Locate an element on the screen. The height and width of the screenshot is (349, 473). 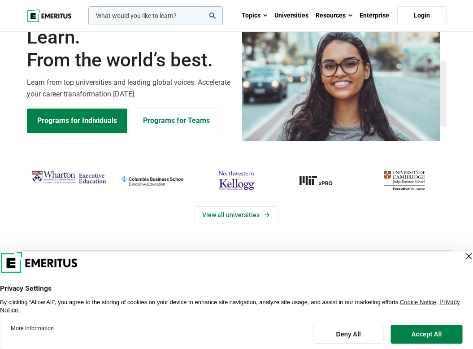
img: columbia-business-school is located at coordinates (153, 180).